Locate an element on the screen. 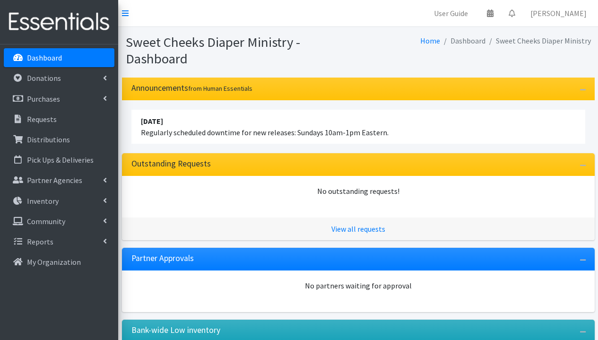  h3: Bank-wide Low inventory is located at coordinates (176, 330).